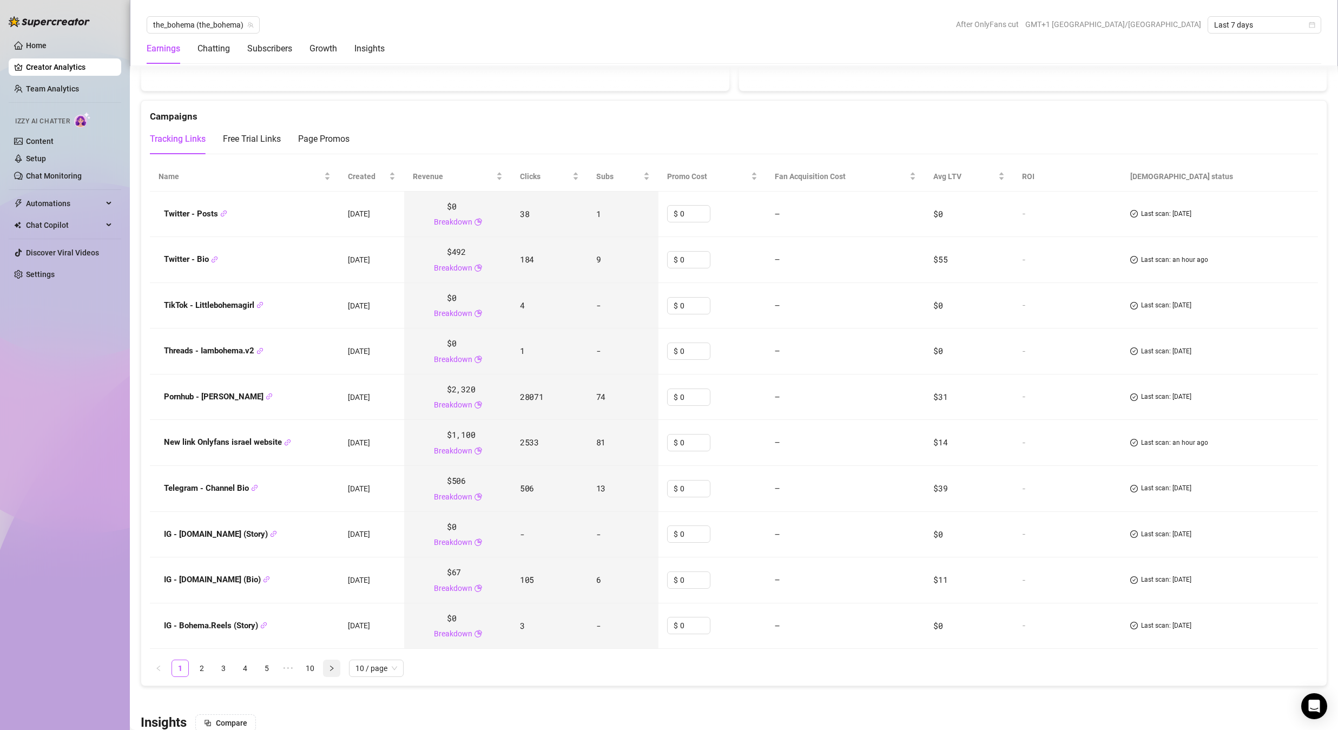 The image size is (1338, 730). What do you see at coordinates (18, 203) in the screenshot?
I see `span: thunderbolt` at bounding box center [18, 203].